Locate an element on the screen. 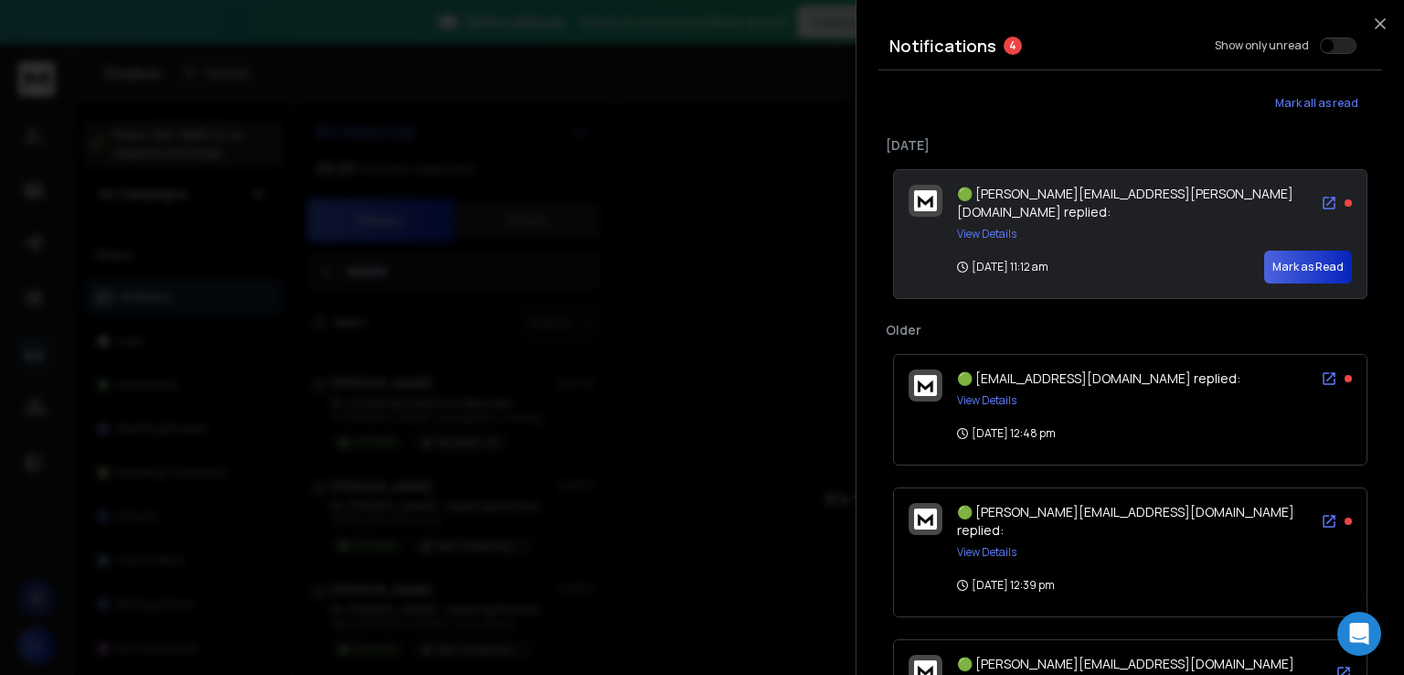  h3: Notifications is located at coordinates (943, 46).